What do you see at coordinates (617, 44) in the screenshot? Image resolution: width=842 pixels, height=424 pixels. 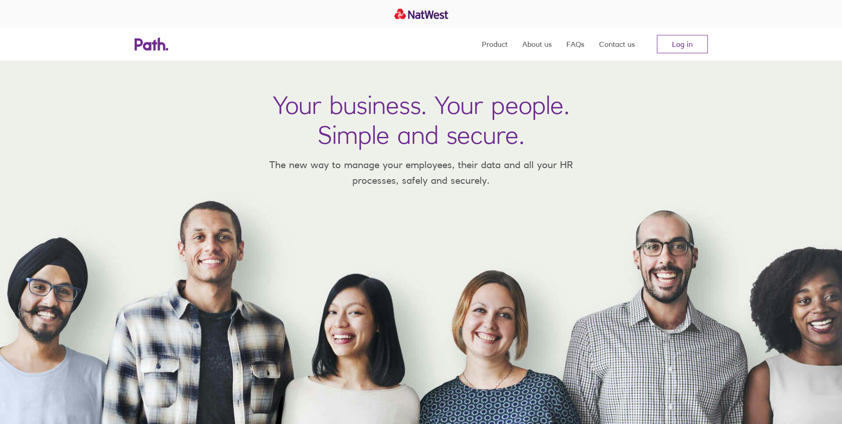 I see `a: Contact us` at bounding box center [617, 44].